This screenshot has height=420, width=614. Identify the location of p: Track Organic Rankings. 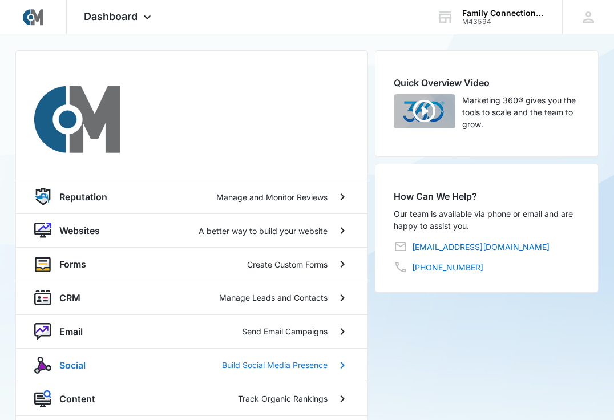
(282, 398).